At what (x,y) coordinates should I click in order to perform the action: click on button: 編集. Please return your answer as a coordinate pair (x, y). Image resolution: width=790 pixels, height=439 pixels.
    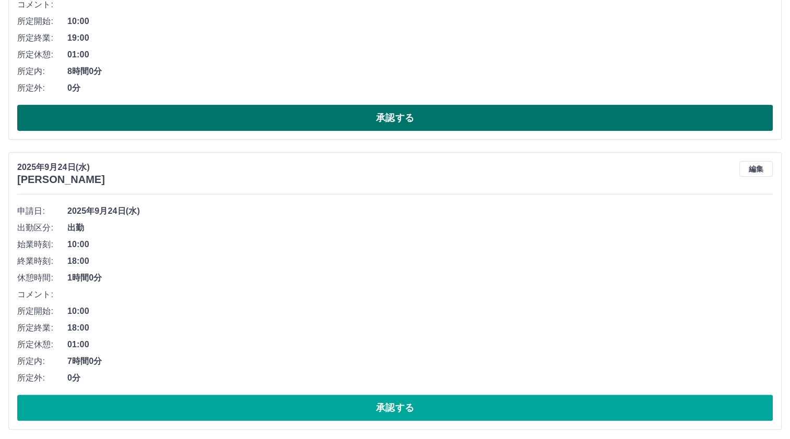
    Looking at the image, I should click on (756, 169).